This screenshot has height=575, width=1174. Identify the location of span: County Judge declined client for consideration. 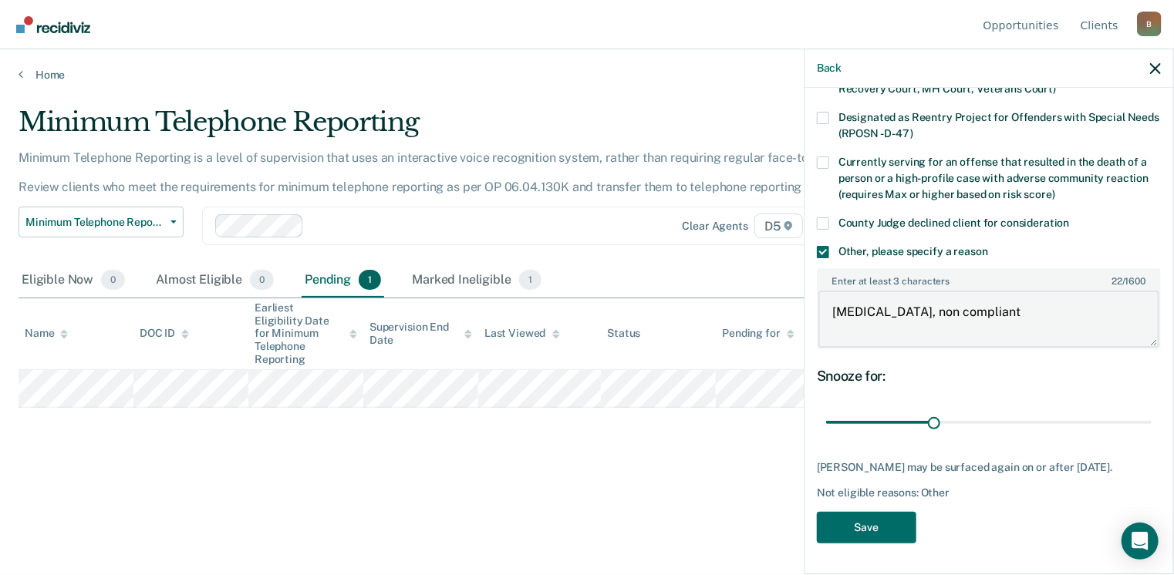
(954, 223).